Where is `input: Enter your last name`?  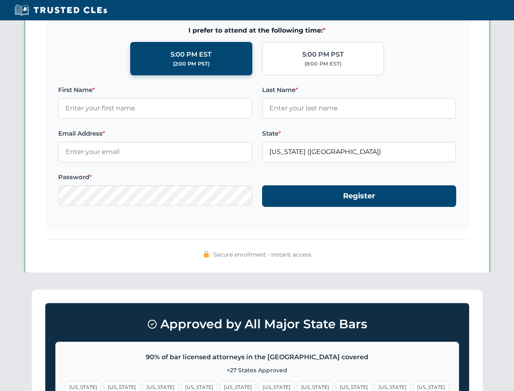
input: Enter your last name is located at coordinates (359, 108).